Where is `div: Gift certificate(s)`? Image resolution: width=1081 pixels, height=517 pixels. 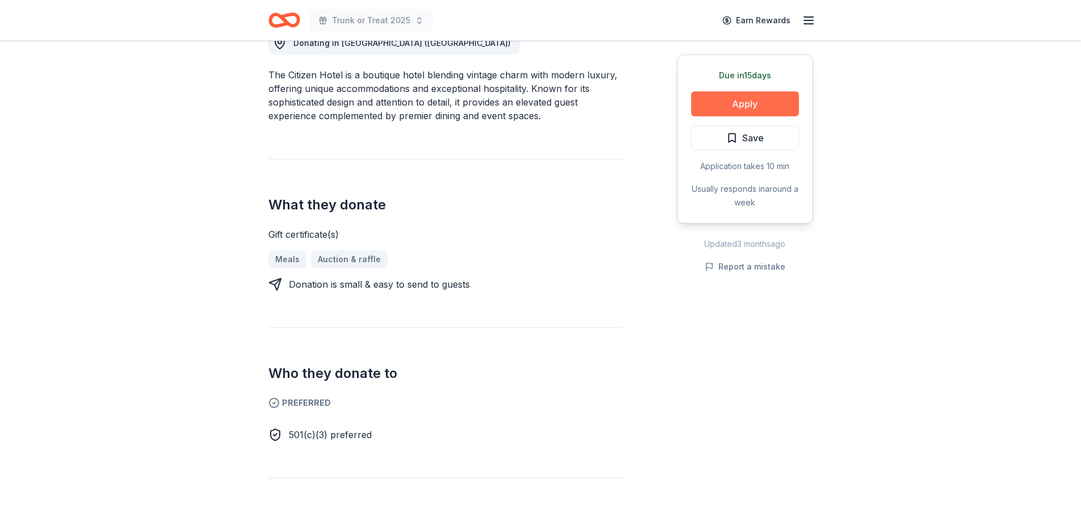 div: Gift certificate(s) is located at coordinates (445, 234).